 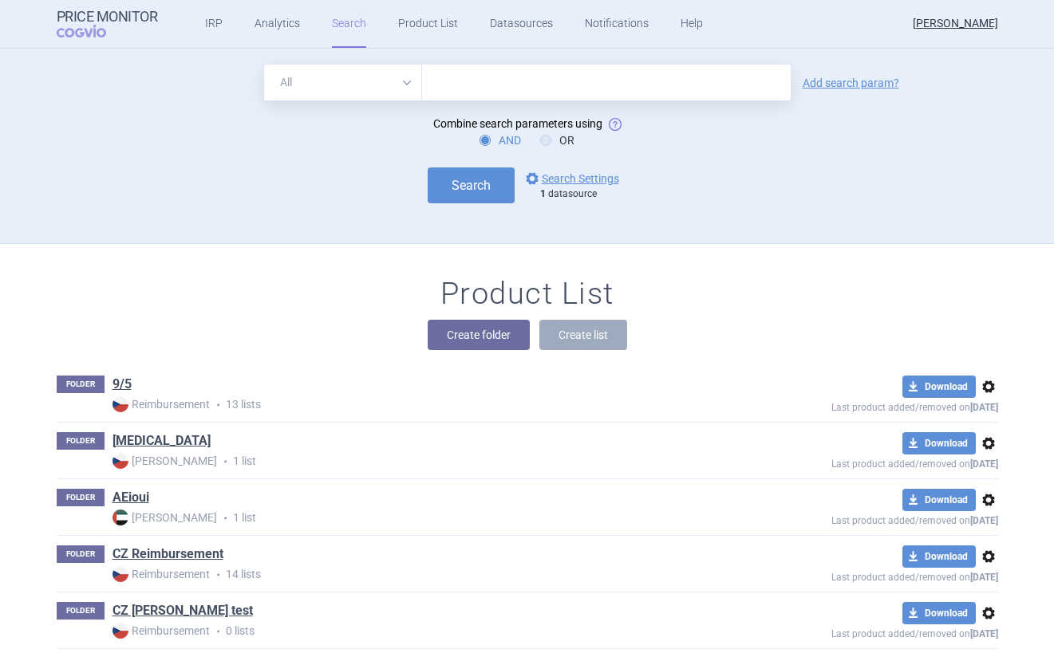 What do you see at coordinates (120, 518) in the screenshot?
I see `img: AE` at bounding box center [120, 518].